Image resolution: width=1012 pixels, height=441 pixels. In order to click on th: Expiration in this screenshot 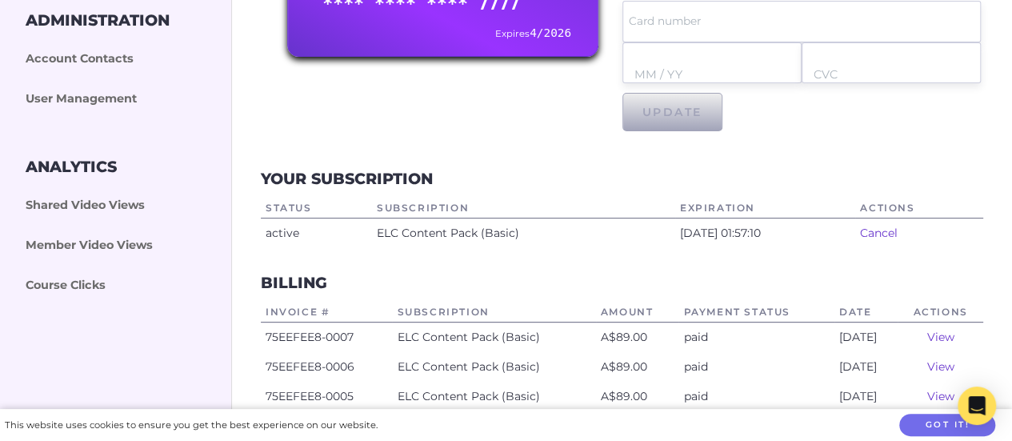, I will do `click(765, 208)`.